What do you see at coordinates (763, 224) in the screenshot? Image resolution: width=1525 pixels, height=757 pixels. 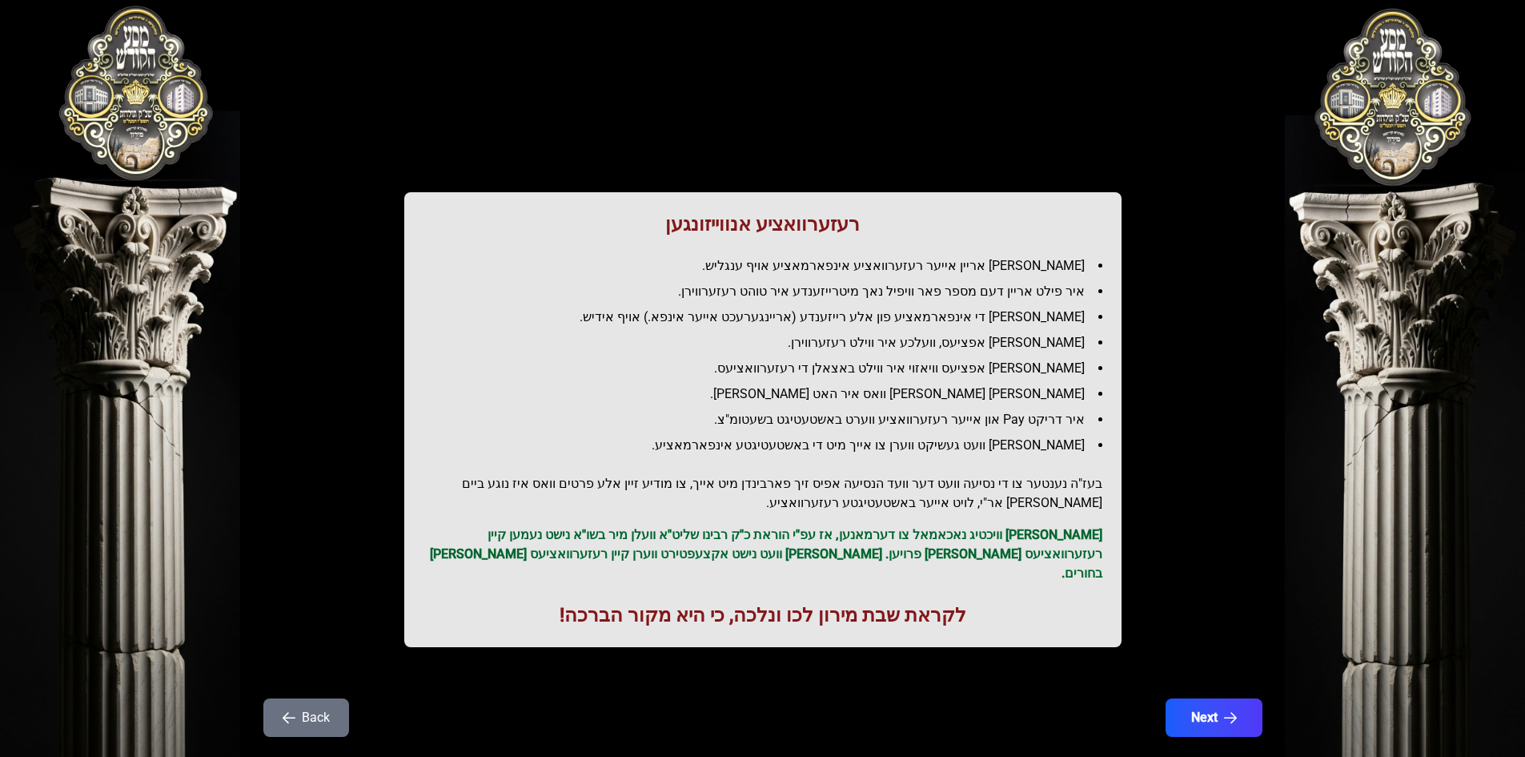 I see `h1: רעזערוואציע אנווייזונגען` at bounding box center [763, 224].